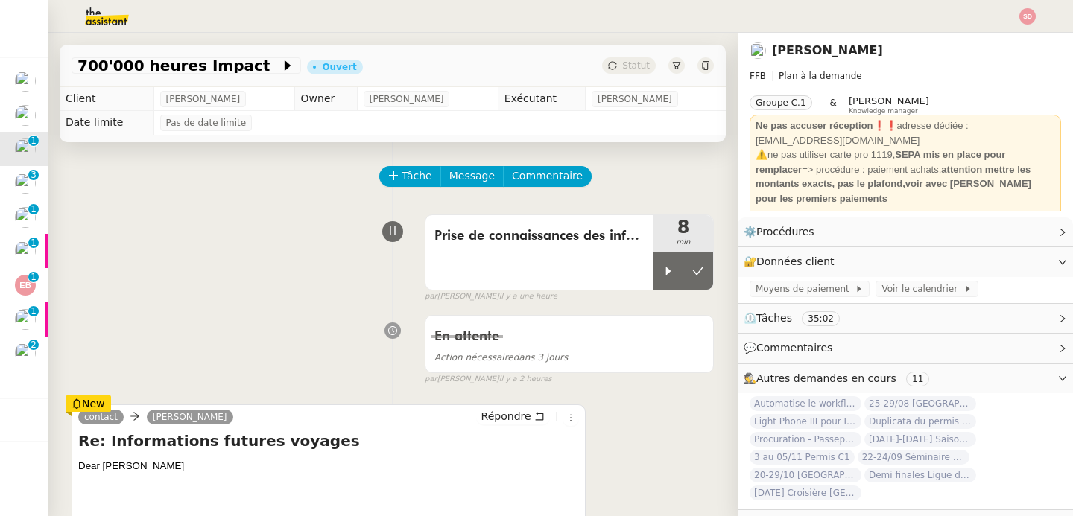 This screenshot has width=1073, height=516. I want to click on strong: SEPA mis en place pour remplacer, so click(880, 162).